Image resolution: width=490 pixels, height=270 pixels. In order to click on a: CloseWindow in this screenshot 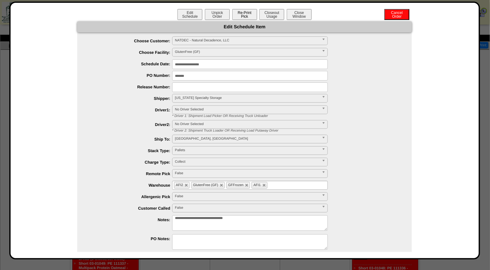, I will do `click(299, 16)`.